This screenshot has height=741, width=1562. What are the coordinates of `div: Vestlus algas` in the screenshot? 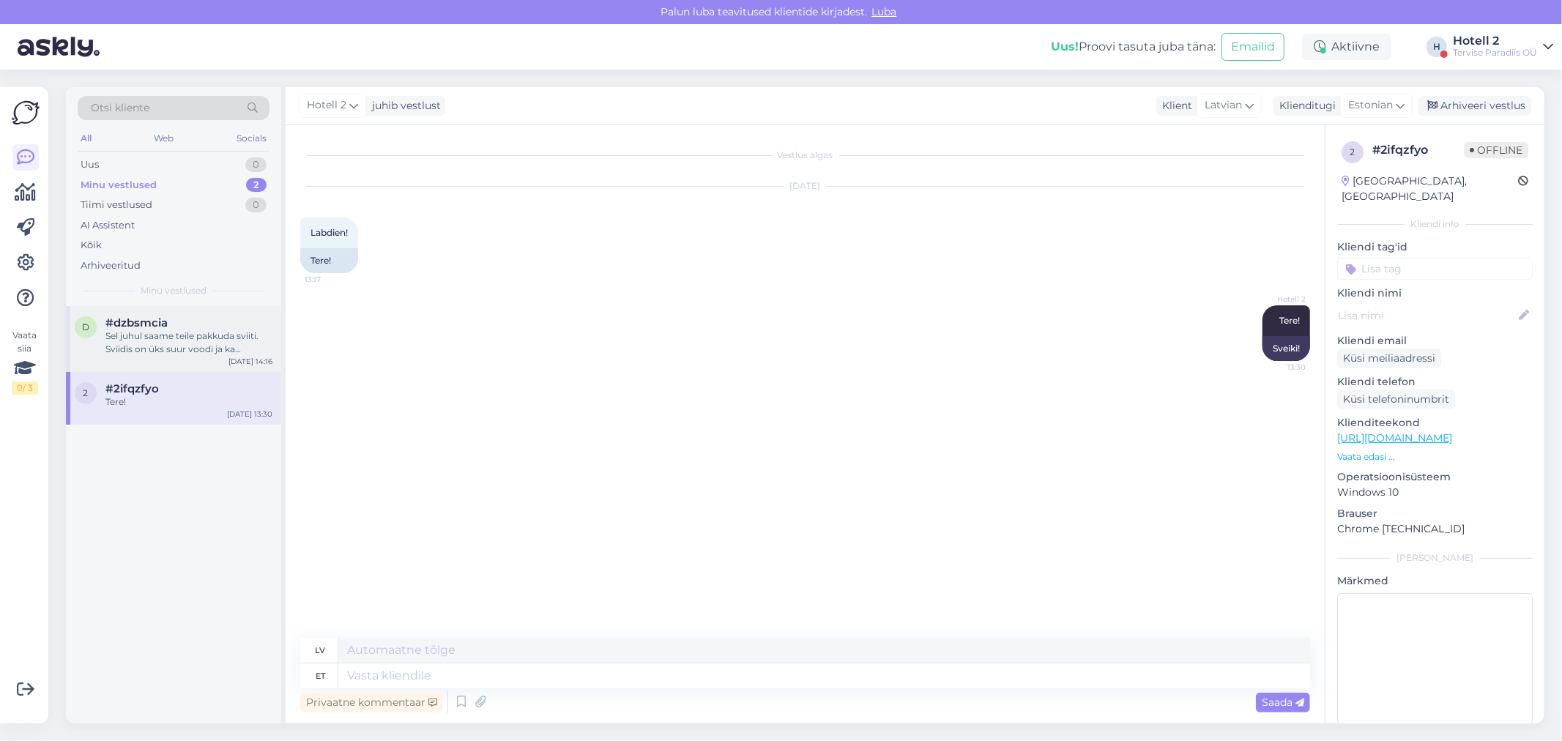 It's located at (805, 155).